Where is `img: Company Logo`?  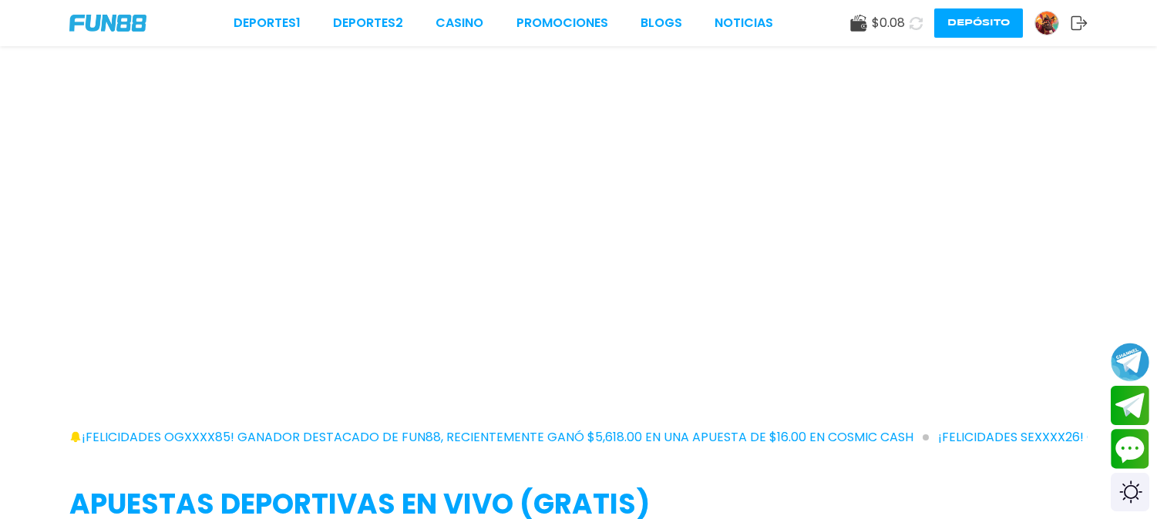
img: Company Logo is located at coordinates (108, 23).